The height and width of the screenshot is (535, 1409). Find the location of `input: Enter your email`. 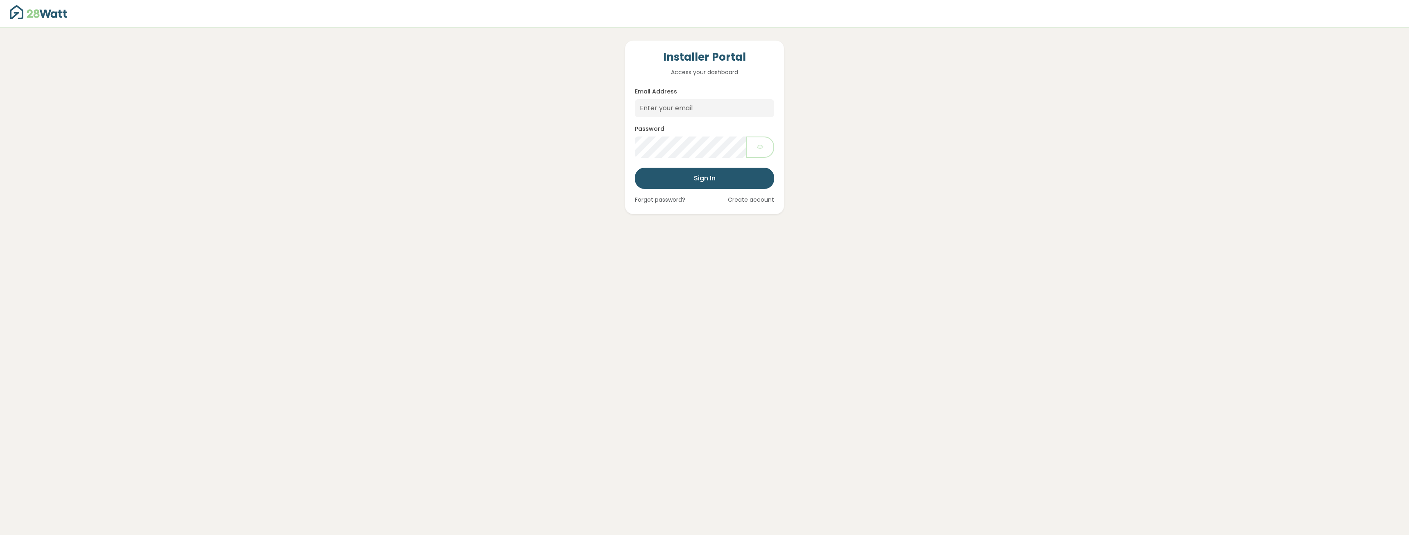

input: Enter your email is located at coordinates (704, 108).